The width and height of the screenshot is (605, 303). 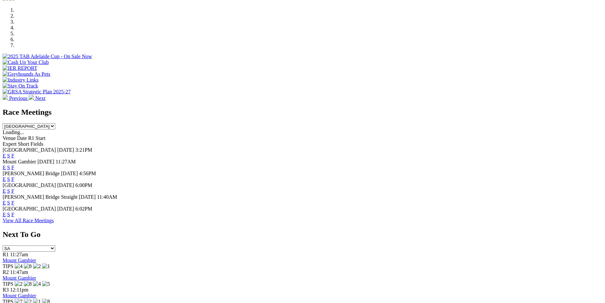 What do you see at coordinates (107, 197) in the screenshot?
I see `span: 11:40AM` at bounding box center [107, 197].